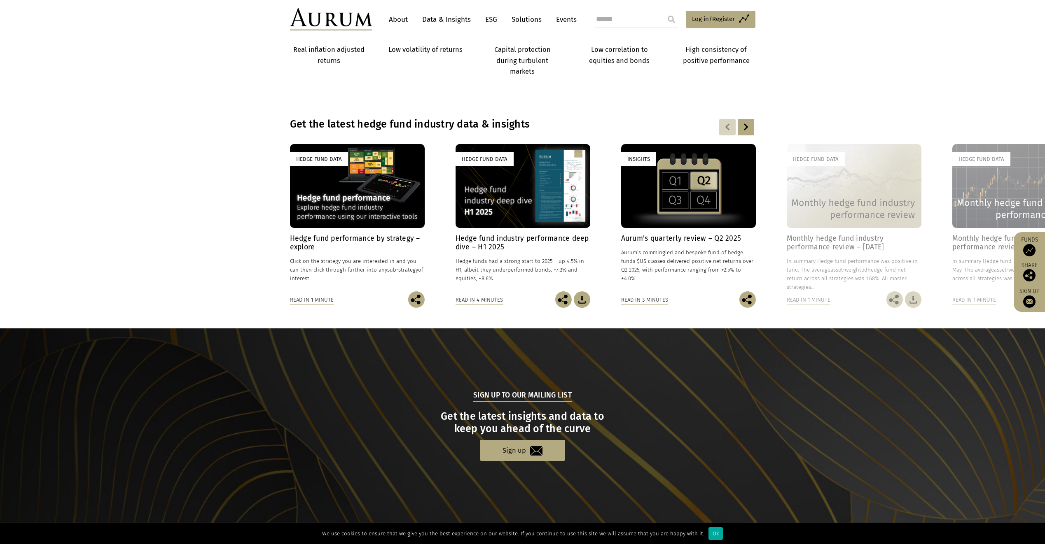 The width and height of the screenshot is (1045, 544). I want to click on img: Aurum, so click(331, 19).